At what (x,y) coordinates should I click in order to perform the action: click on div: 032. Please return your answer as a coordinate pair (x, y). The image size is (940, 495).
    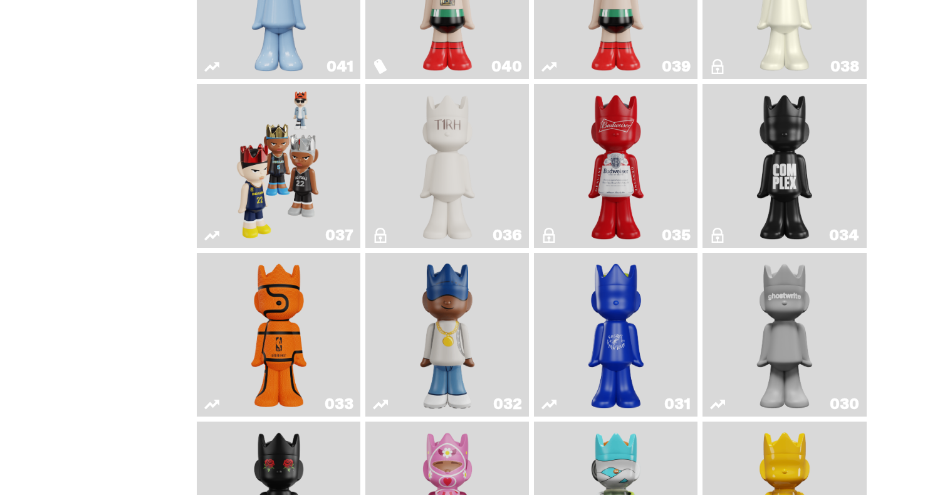
    Looking at the image, I should click on (507, 404).